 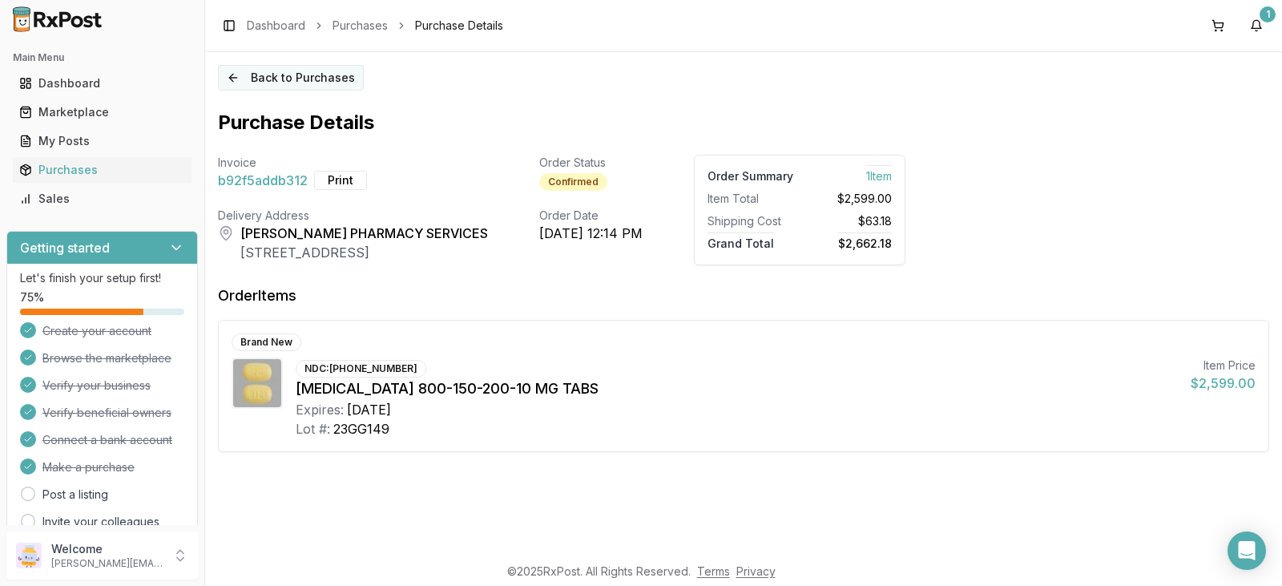 I want to click on div: Brand New, so click(x=266, y=342).